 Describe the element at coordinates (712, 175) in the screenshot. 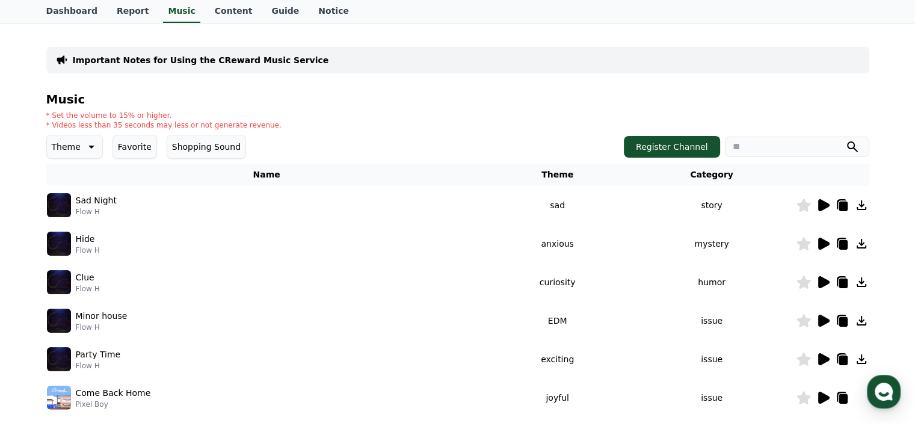

I see `th: Category` at that location.